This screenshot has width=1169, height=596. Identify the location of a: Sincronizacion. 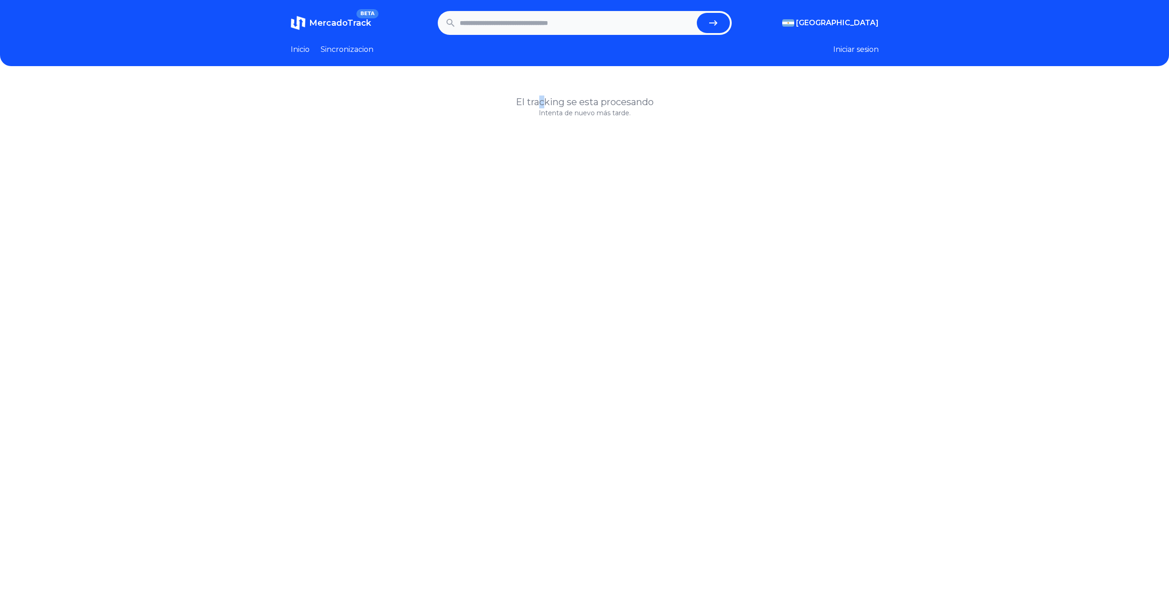
(347, 50).